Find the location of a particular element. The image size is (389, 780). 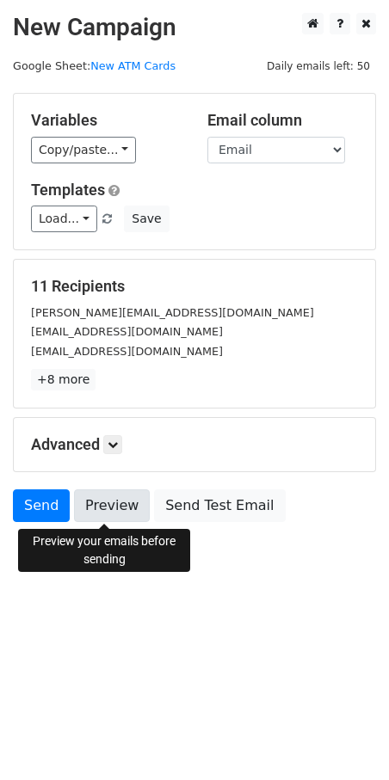

a: New ATM Cards is located at coordinates (132, 65).